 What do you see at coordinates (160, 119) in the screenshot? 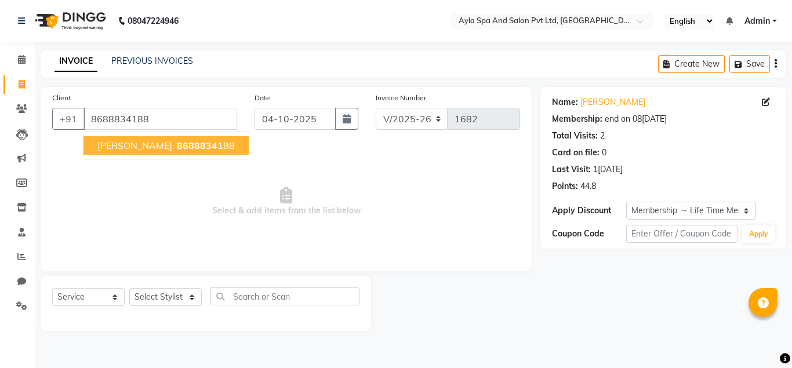
I see `input: Search by Name/Mobile/Email/Code` at bounding box center [160, 119].